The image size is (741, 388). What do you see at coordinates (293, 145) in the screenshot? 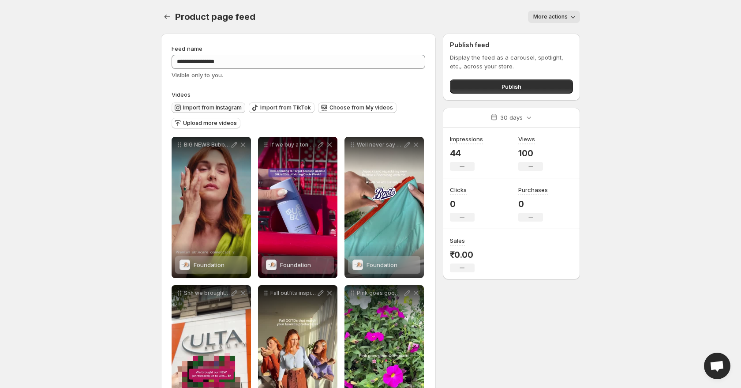
I see `p: If we buy a ton of Cosmic Silk at 20 off then its basically free` at bounding box center [293, 145].